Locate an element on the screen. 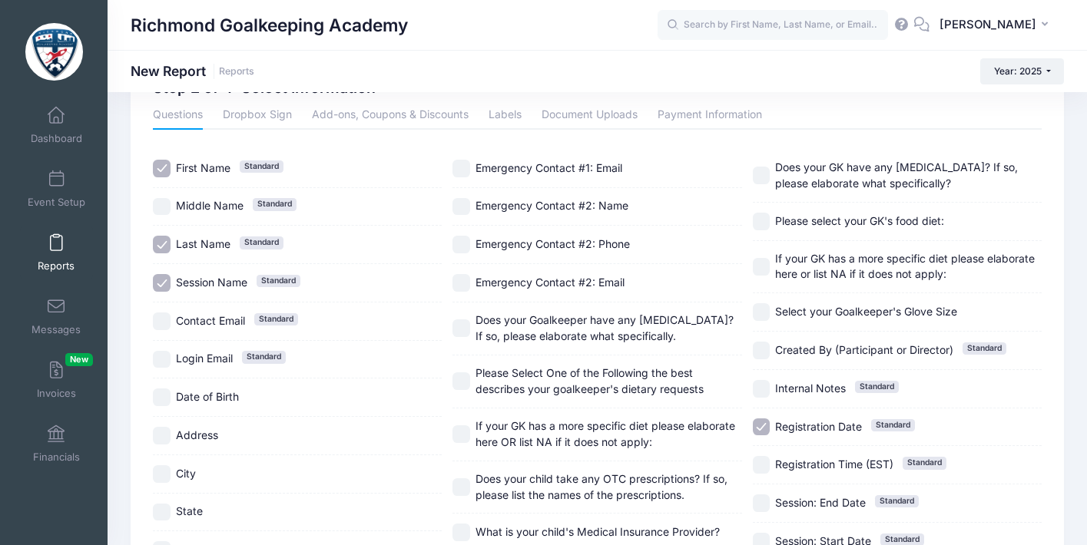  span: Date of Birth is located at coordinates (207, 396).